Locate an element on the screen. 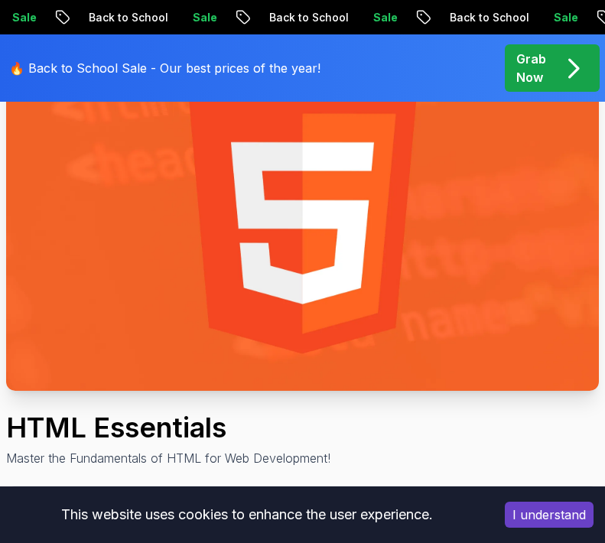 The width and height of the screenshot is (605, 543). button: Accept cookies is located at coordinates (549, 514).